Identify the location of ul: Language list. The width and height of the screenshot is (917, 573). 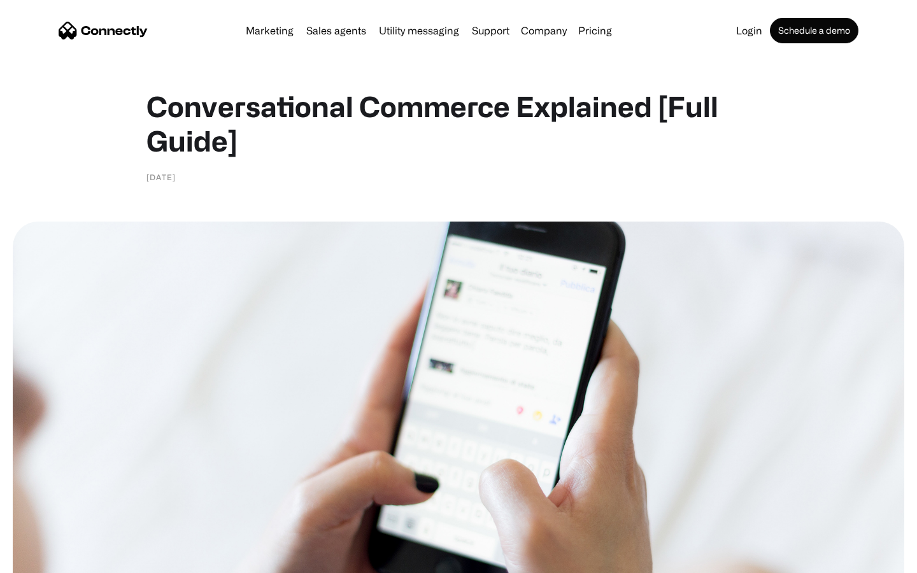
(51, 560).